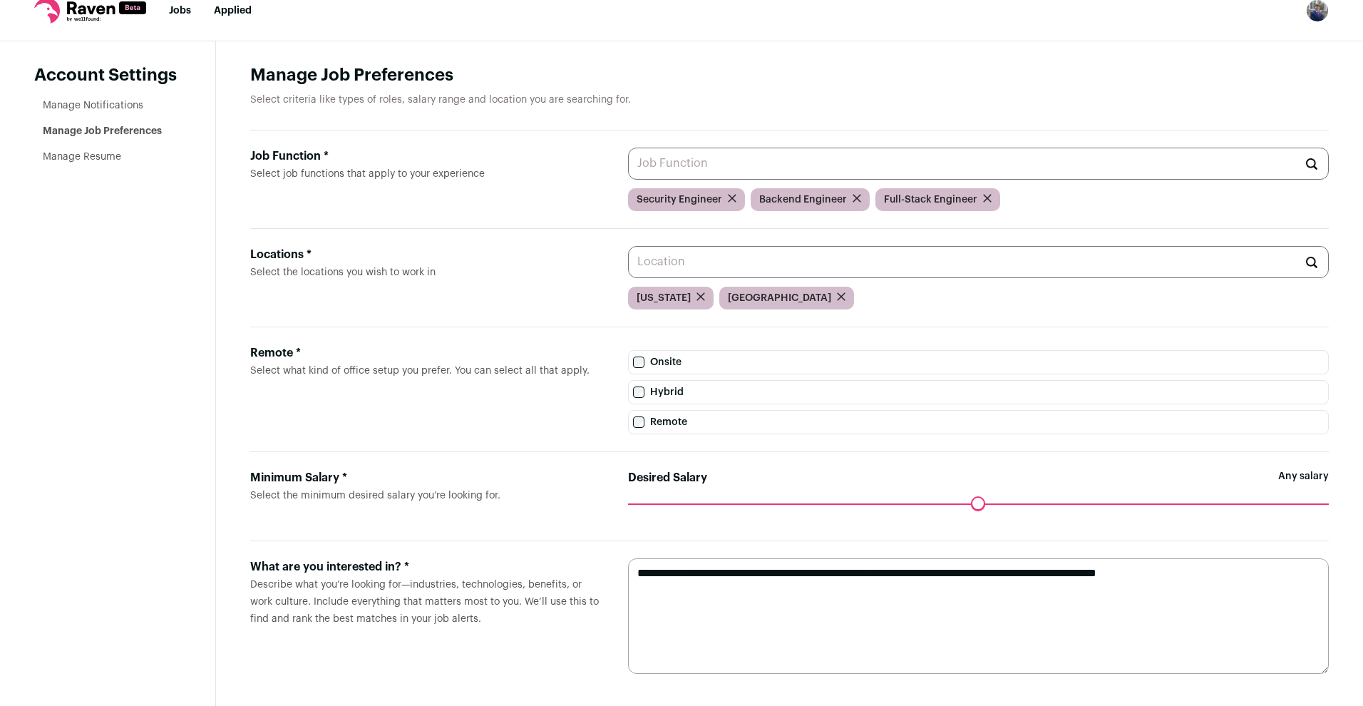 The width and height of the screenshot is (1363, 706). Describe the element at coordinates (428, 478) in the screenshot. I see `div: Minimum Salary *` at that location.